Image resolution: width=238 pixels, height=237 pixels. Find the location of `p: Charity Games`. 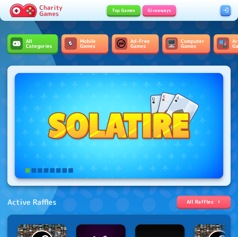

p: Charity Games is located at coordinates (51, 10).